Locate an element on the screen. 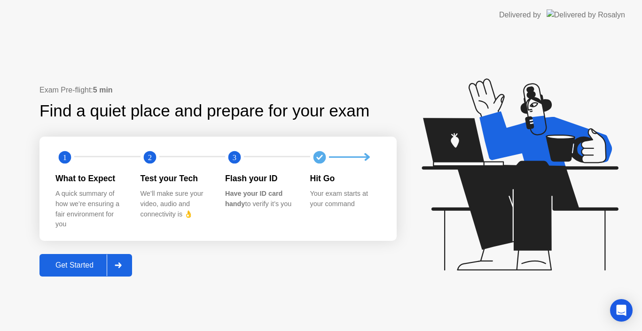 This screenshot has width=642, height=331. div: A quick summary of how we’re ensuring a fair environment for you is located at coordinates (90, 209).